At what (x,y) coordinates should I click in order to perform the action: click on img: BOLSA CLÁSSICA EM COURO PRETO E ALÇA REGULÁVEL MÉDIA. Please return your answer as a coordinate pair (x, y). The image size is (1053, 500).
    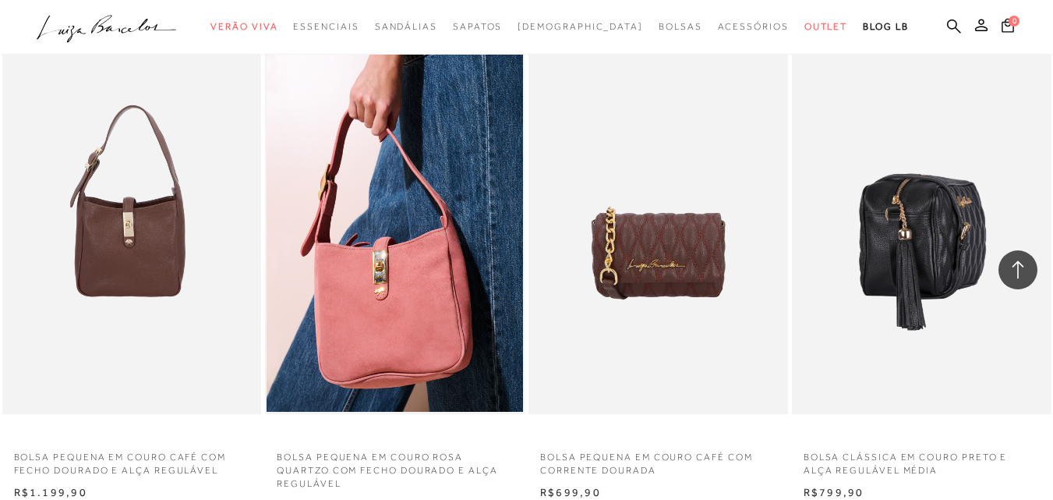
    Looking at the image, I should click on (922, 219).